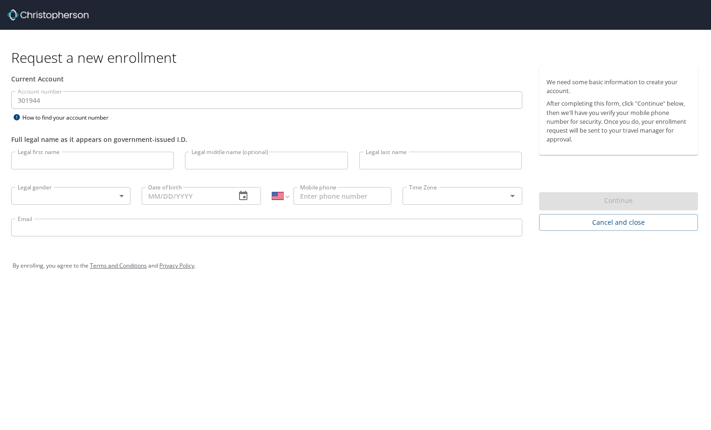  What do you see at coordinates (342, 196) in the screenshot?
I see `input: Enter phone number` at bounding box center [342, 196].